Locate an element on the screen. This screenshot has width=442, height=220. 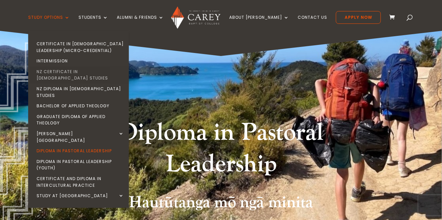
a: Alumni & Friends is located at coordinates (140, 23).